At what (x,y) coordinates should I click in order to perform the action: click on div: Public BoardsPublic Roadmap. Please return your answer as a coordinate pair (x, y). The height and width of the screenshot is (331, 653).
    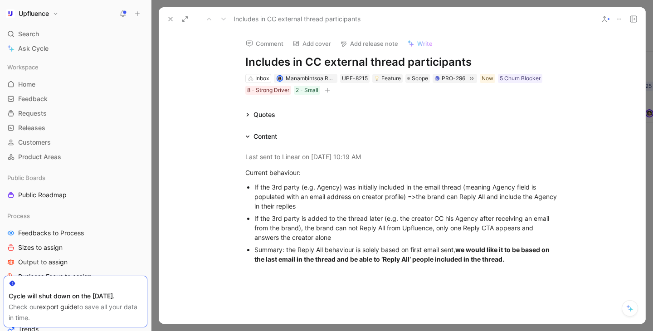
    Looking at the image, I should click on (75, 186).